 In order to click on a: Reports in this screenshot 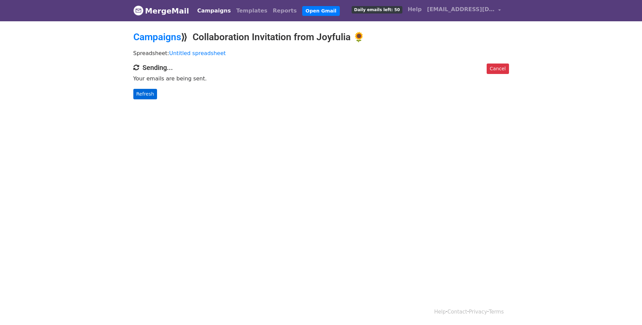, I will do `click(284, 11)`.